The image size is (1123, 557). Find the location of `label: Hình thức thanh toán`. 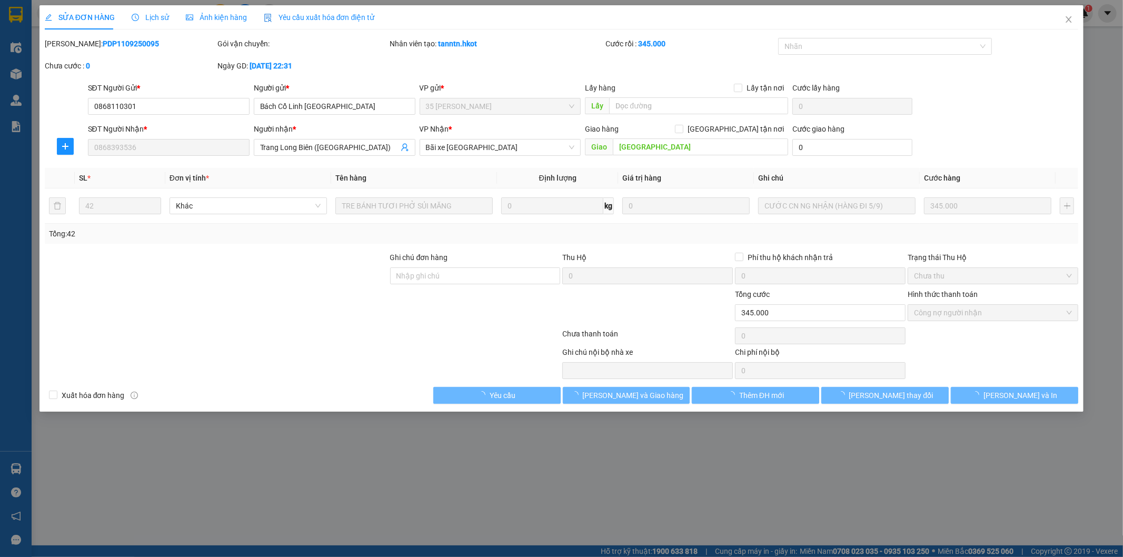

label: Hình thức thanh toán is located at coordinates (942, 294).